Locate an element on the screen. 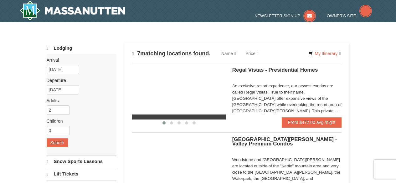  label: Arrival is located at coordinates (79, 60).